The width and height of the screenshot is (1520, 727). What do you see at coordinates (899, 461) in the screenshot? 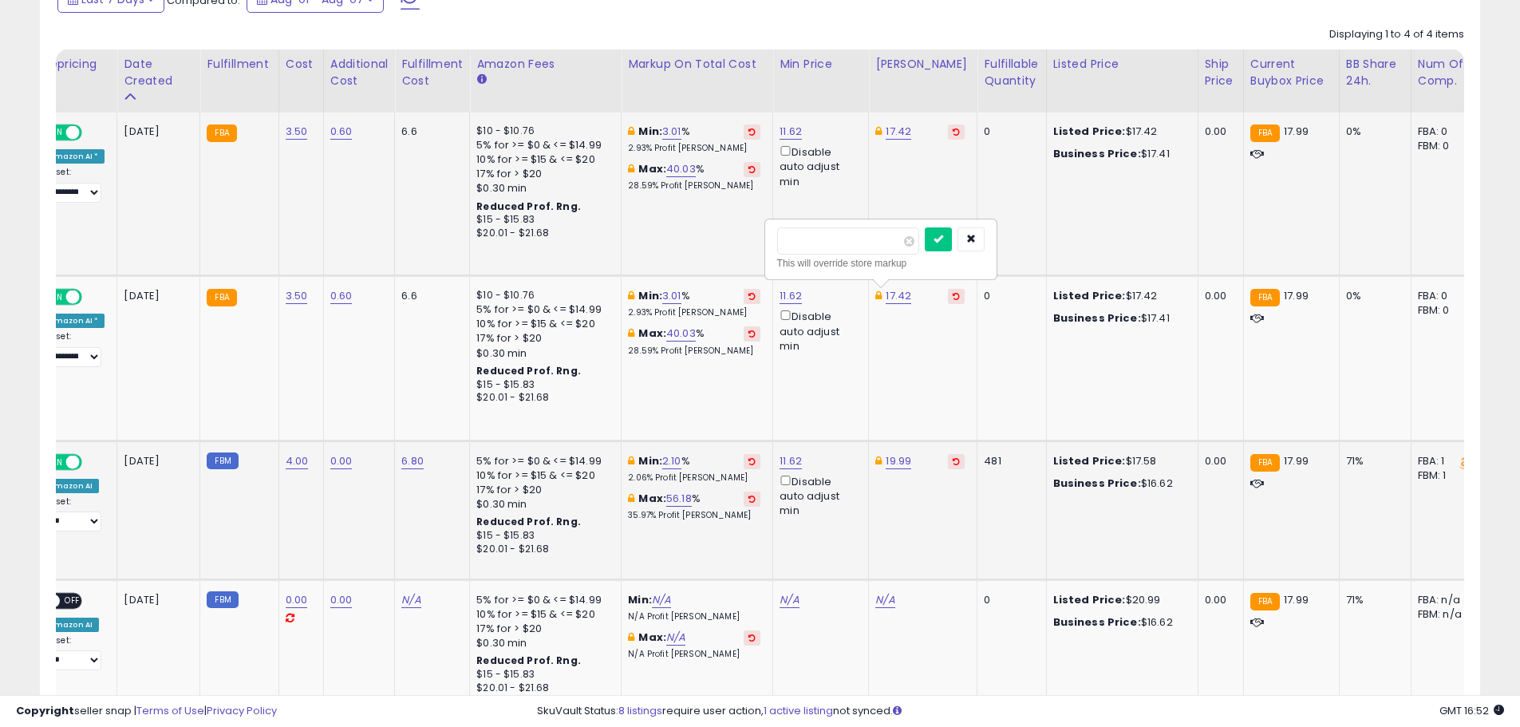
I see `a: 19.99` at bounding box center [899, 461].